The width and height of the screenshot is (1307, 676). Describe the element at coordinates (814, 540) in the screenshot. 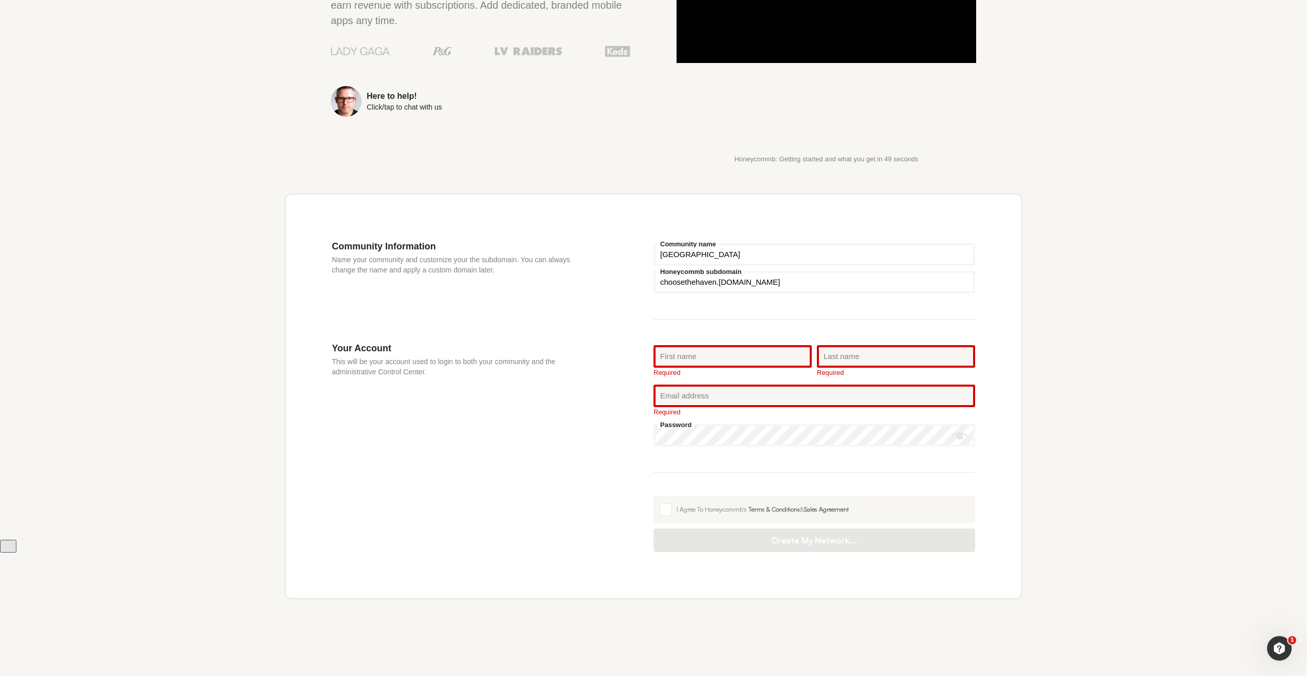

I see `span: Create My Network...` at that location.